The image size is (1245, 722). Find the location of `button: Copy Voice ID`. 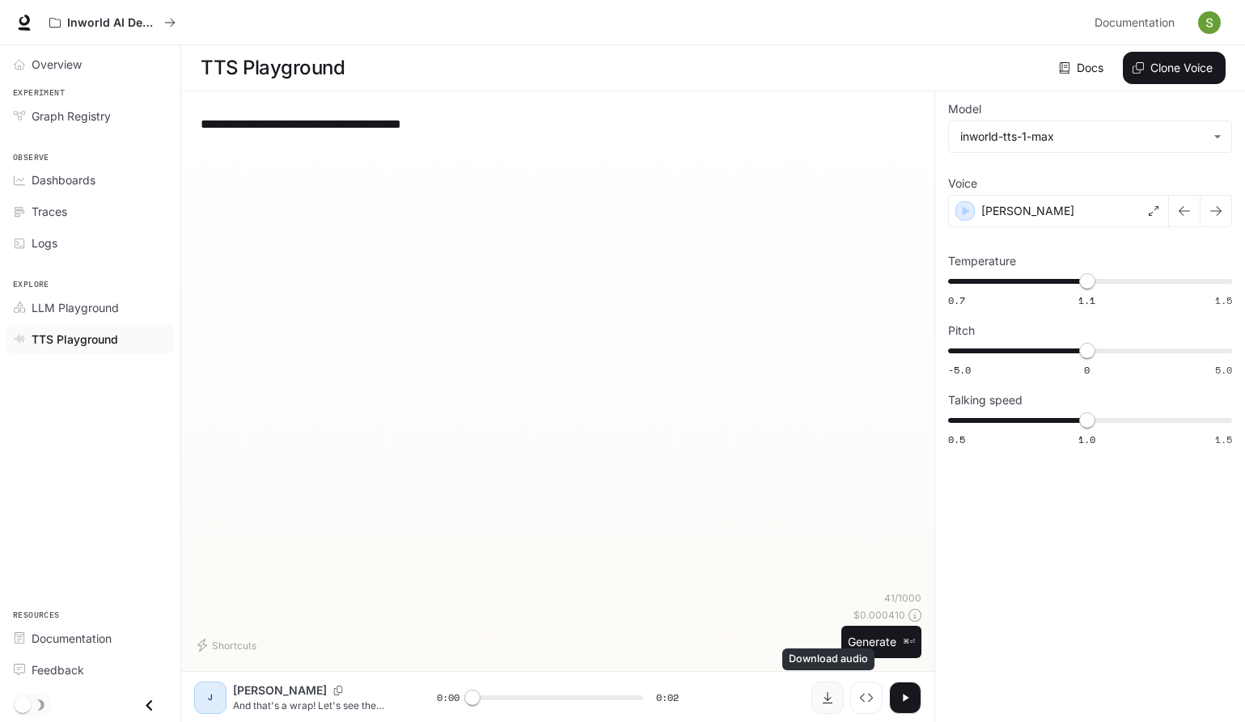

button: Copy Voice ID is located at coordinates (338, 691).